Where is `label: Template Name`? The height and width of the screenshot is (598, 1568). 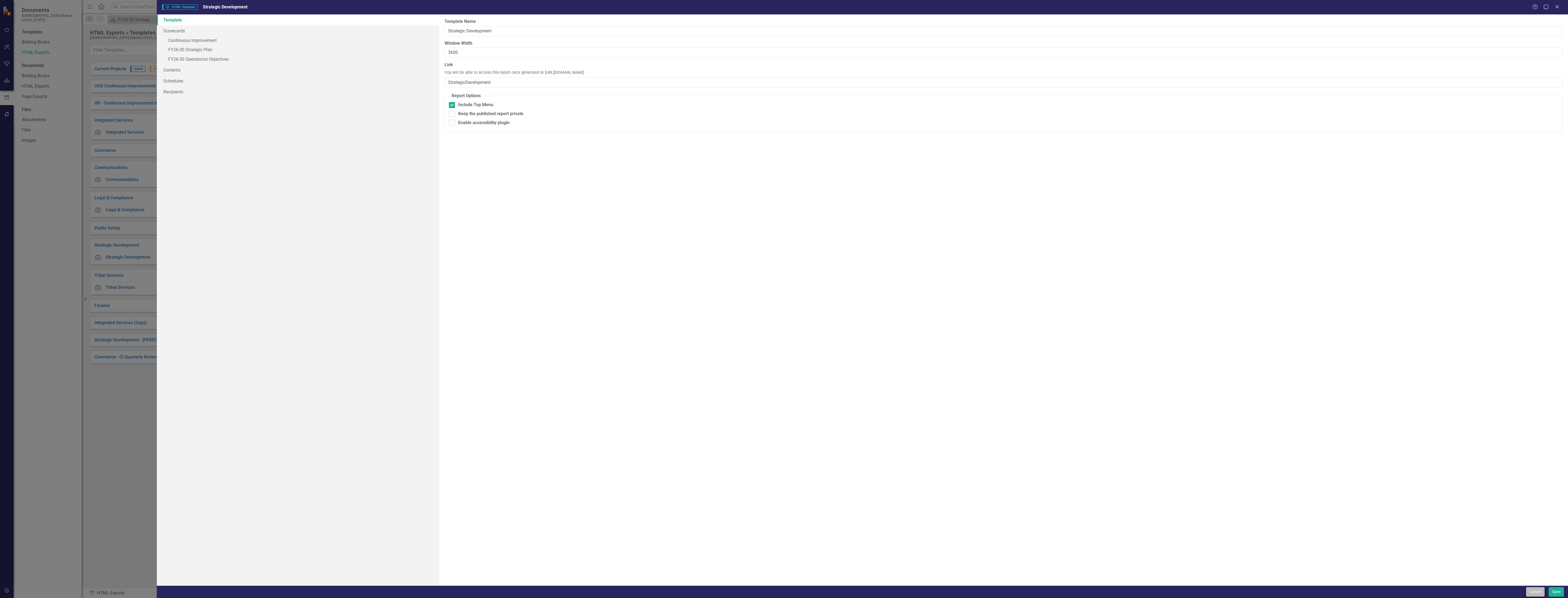
label: Template Name is located at coordinates (1003, 22).